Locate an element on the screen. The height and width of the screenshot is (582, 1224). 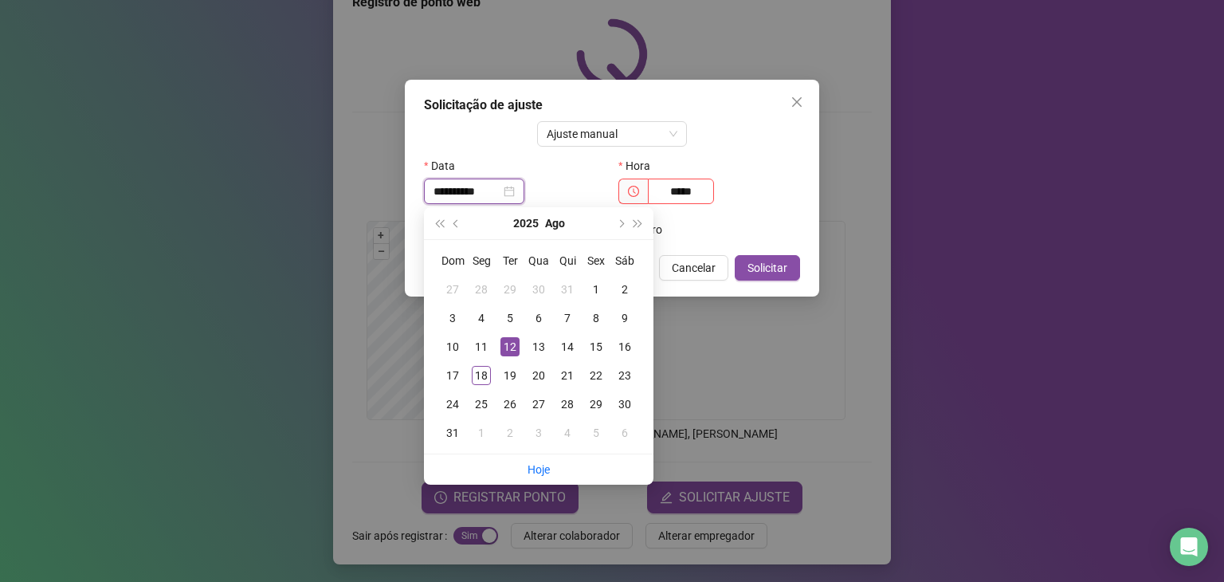
button: Solicitar is located at coordinates (768, 268).